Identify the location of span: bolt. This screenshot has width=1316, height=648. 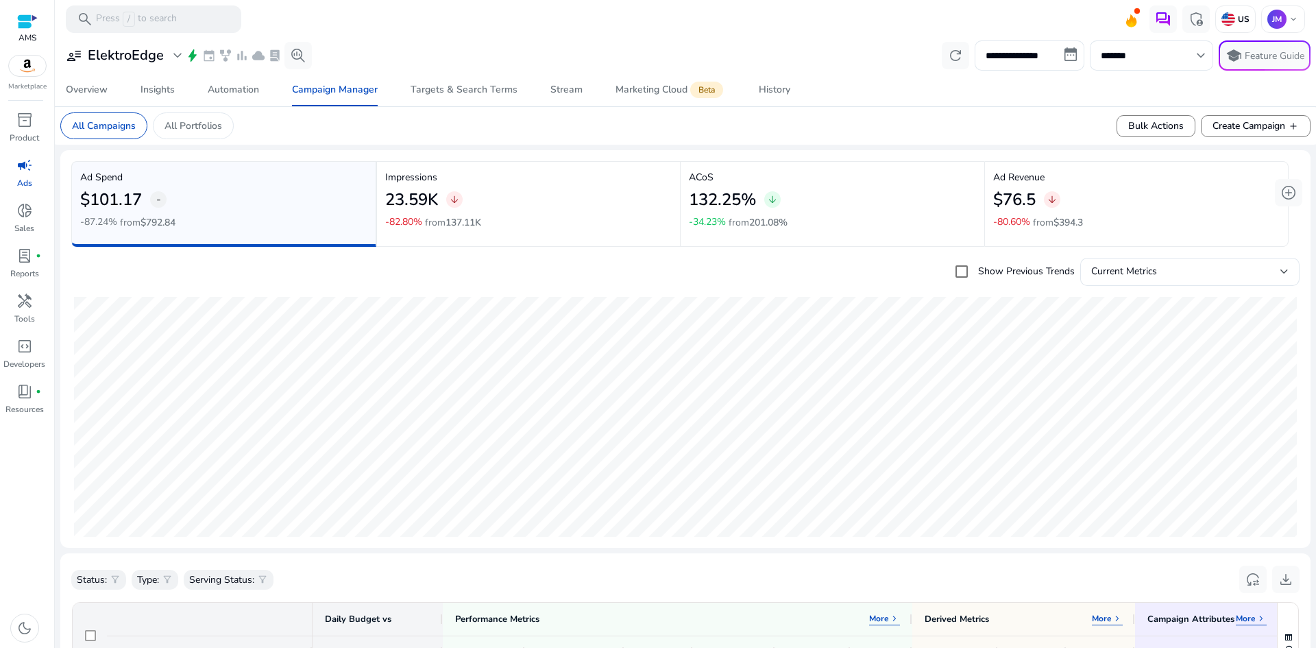
(193, 56).